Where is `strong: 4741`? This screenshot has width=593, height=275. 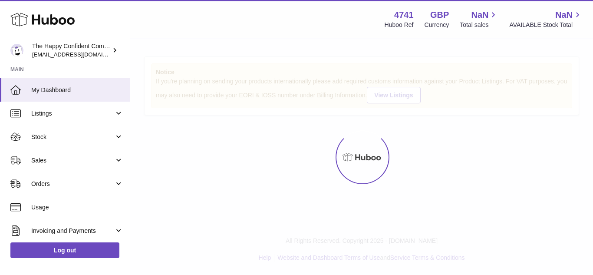
strong: 4741 is located at coordinates (404, 15).